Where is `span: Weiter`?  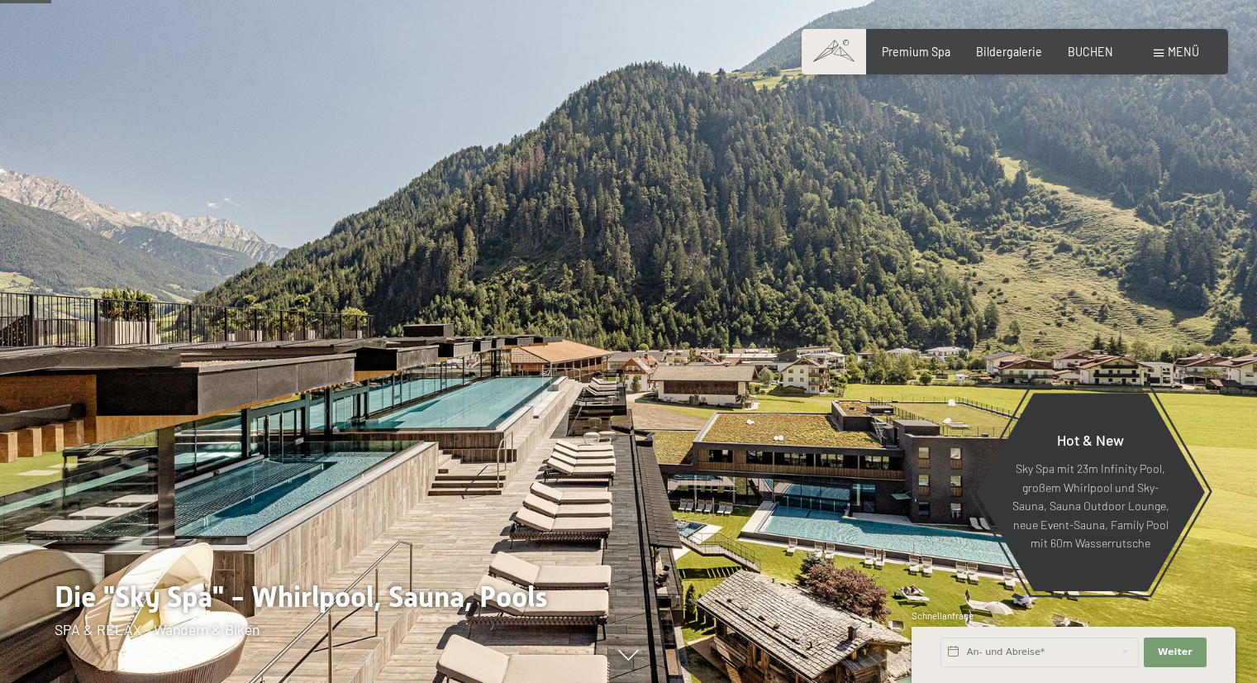
span: Weiter is located at coordinates (1175, 652).